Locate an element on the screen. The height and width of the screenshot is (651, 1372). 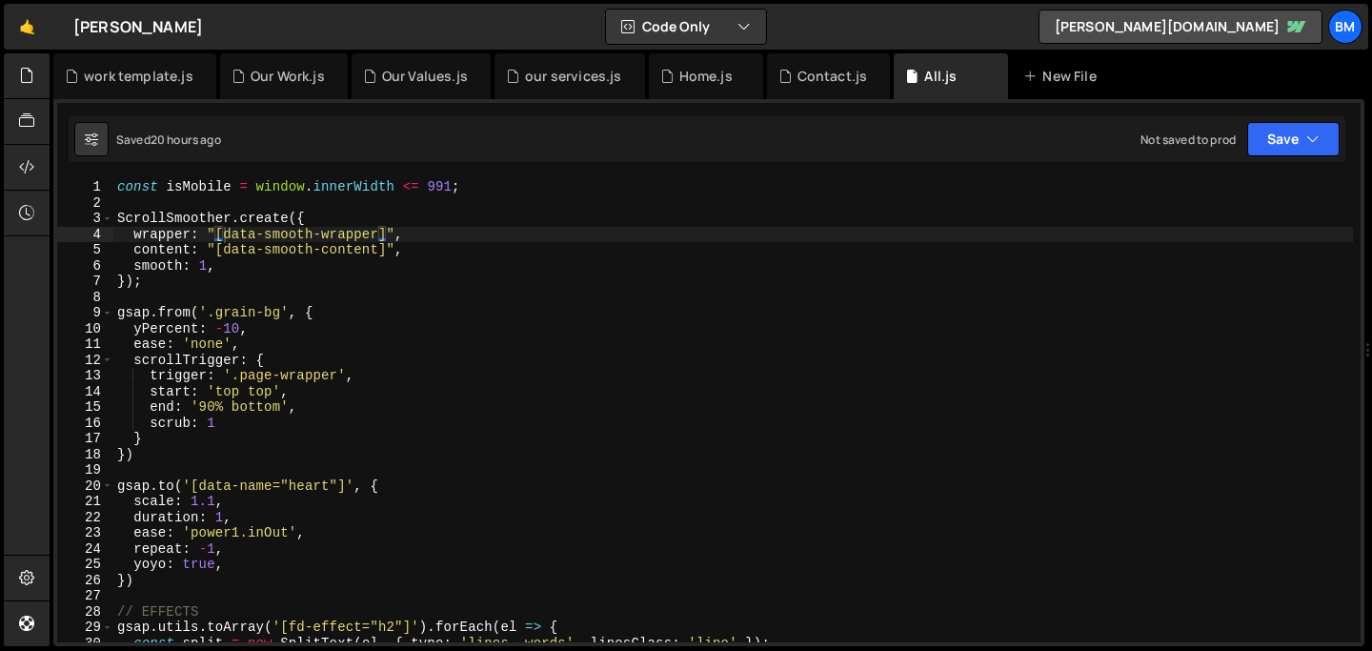
div: 24 is located at coordinates (85, 549).